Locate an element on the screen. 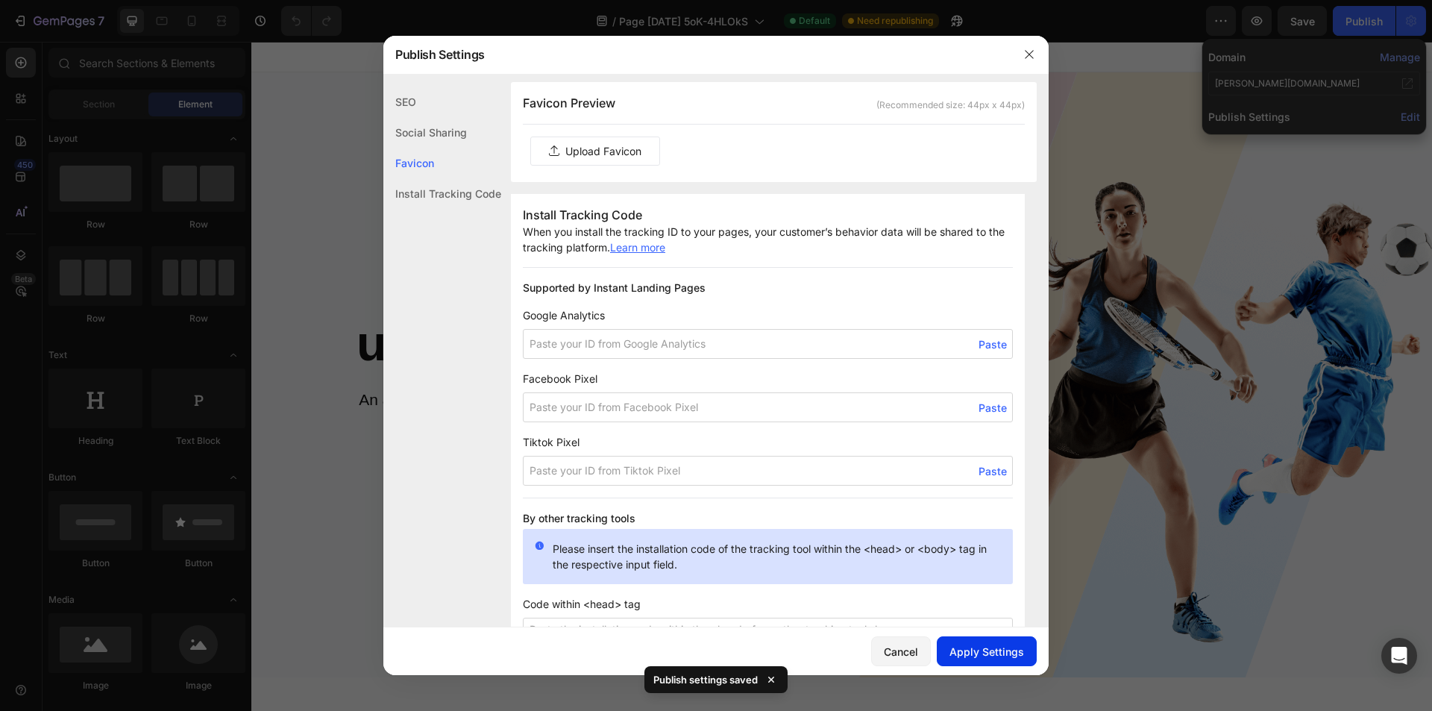 Image resolution: width=1432 pixels, height=711 pixels. span: Code within <head> tag is located at coordinates (767, 603).